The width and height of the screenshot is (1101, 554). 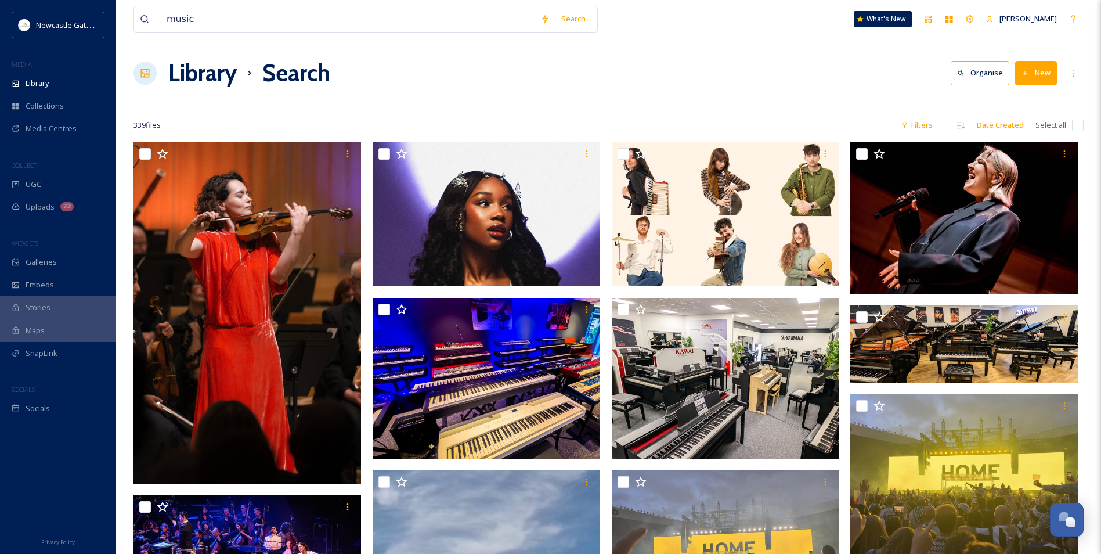 What do you see at coordinates (58, 541) in the screenshot?
I see `a: Privacy Policy` at bounding box center [58, 541].